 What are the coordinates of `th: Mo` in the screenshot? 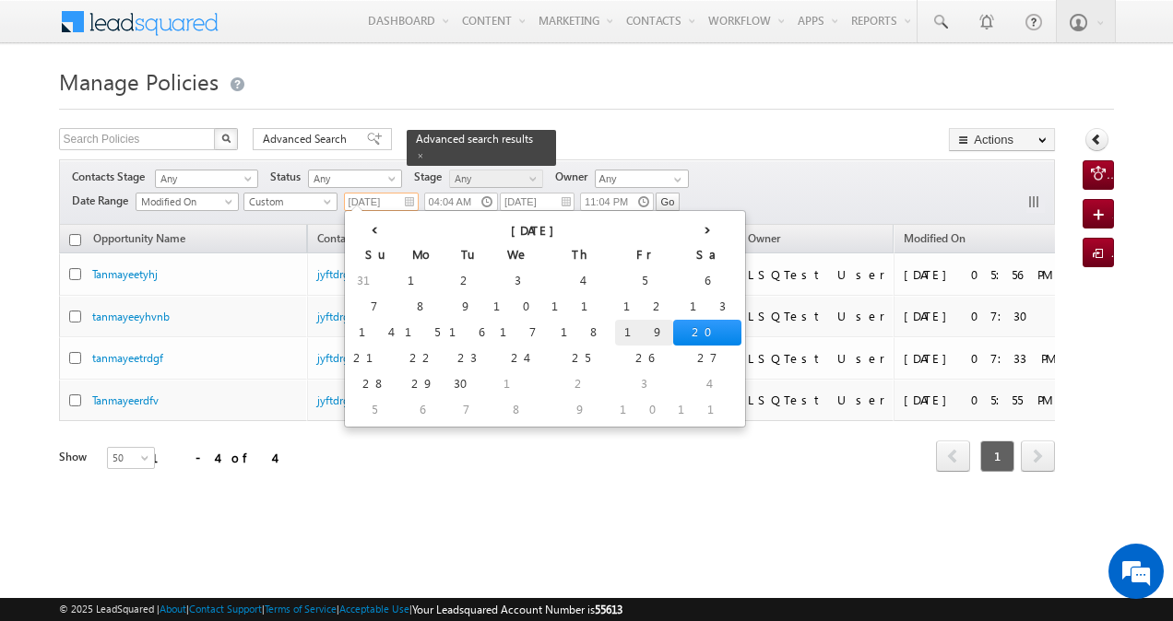 It's located at (422, 255).